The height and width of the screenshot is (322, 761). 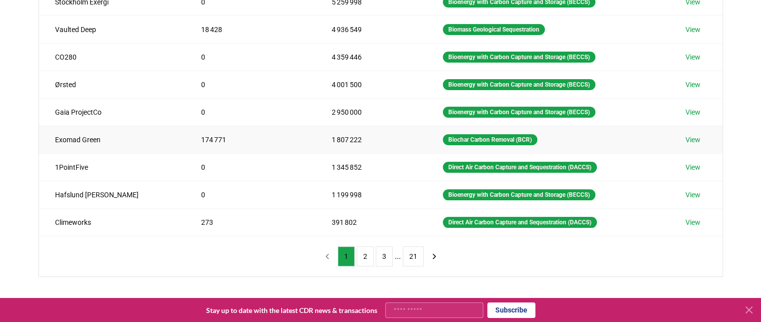 I want to click on td: 4 001 500, so click(x=371, y=84).